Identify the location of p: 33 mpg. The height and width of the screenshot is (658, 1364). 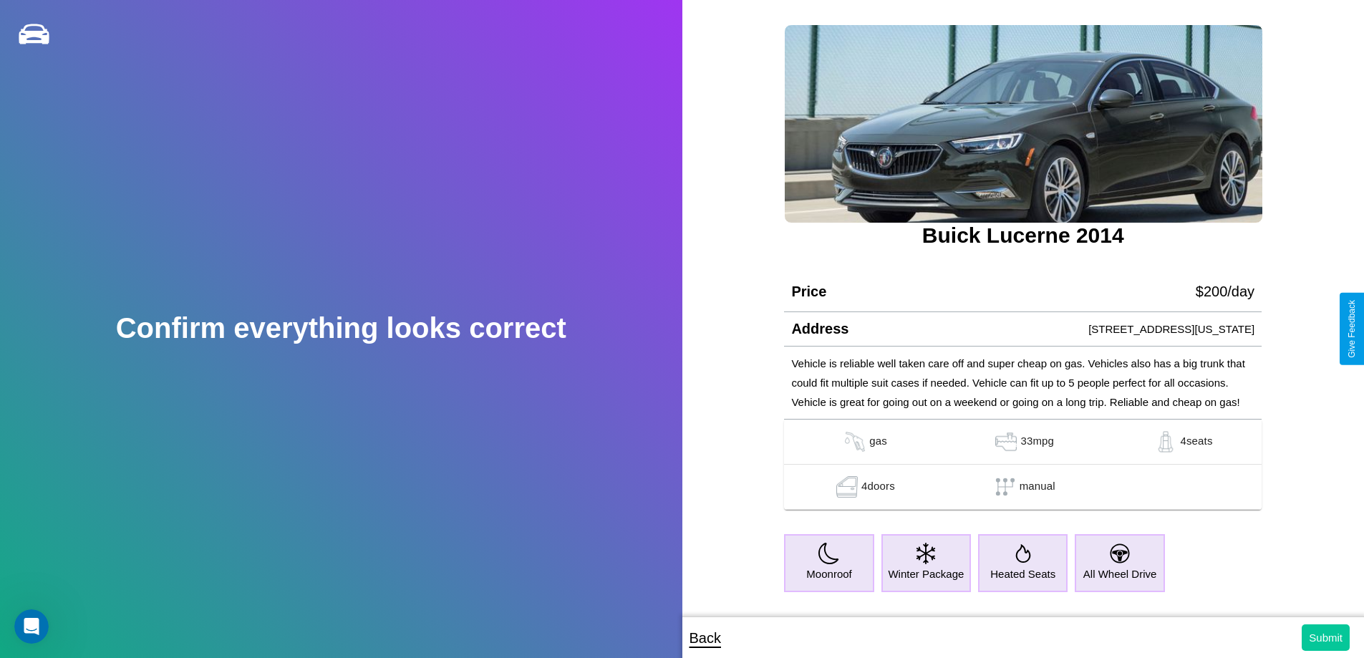
(1037, 442).